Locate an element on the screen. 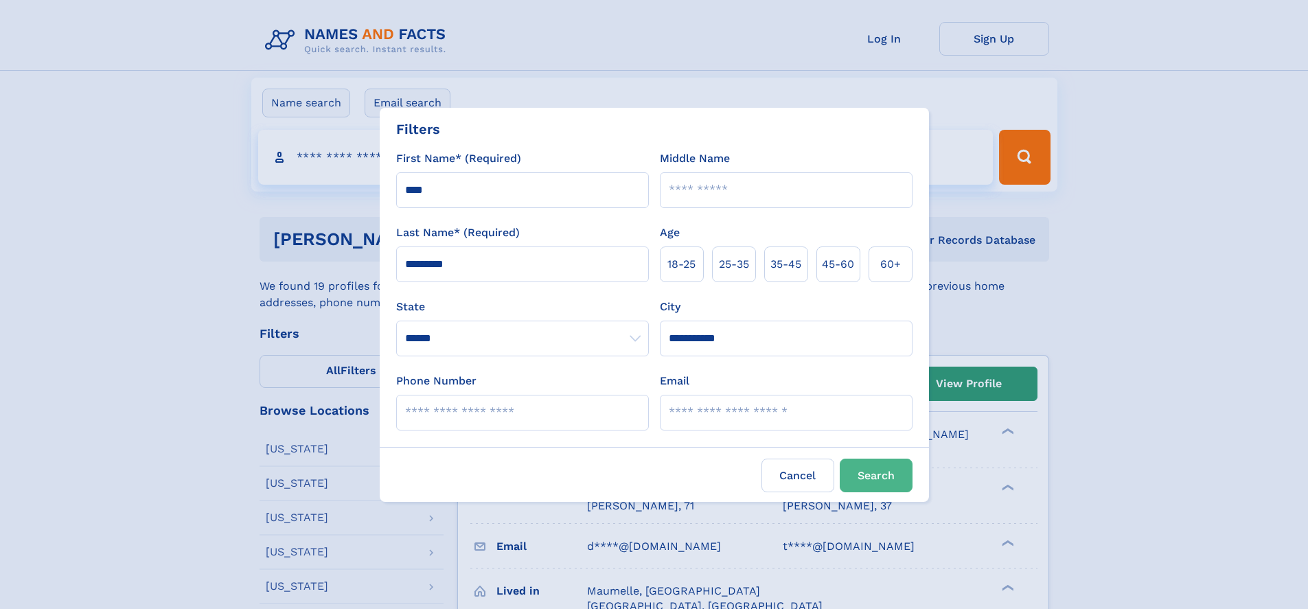 The height and width of the screenshot is (609, 1308). div: Filters is located at coordinates (418, 129).